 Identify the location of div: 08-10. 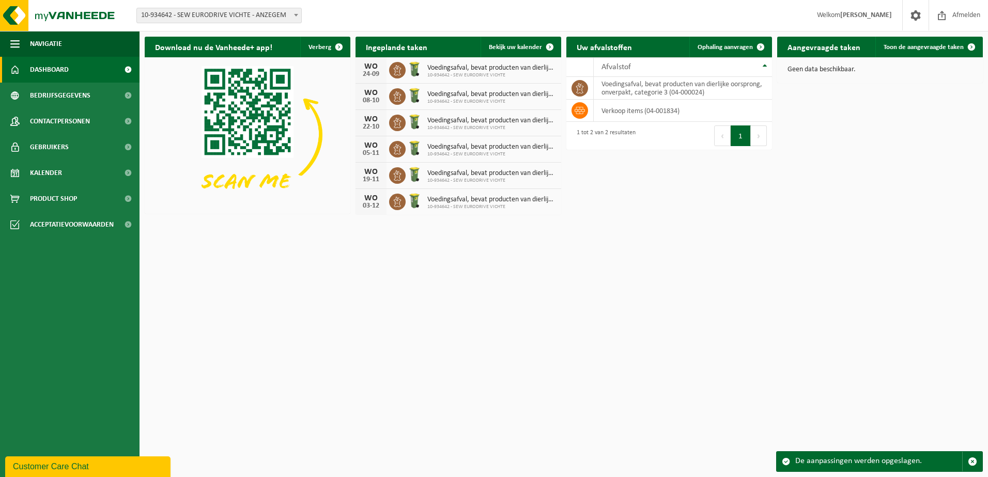
(371, 101).